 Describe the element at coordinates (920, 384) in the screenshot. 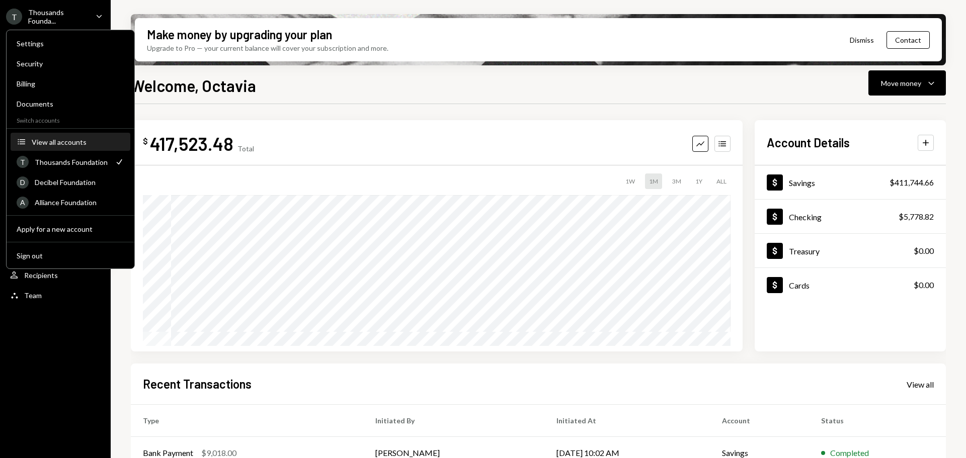

I see `a: View all` at that location.